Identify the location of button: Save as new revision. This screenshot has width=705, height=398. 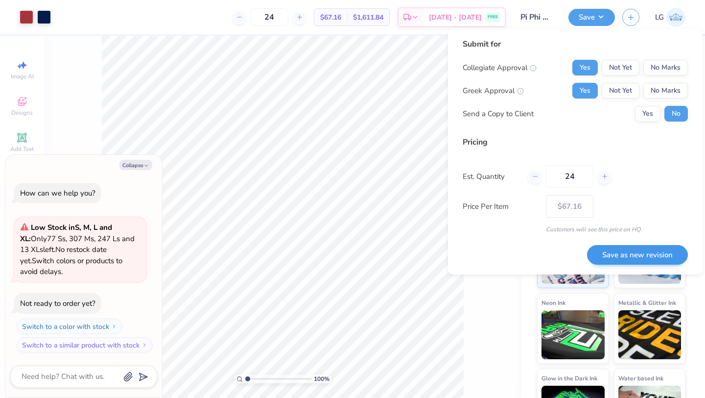
(638, 255).